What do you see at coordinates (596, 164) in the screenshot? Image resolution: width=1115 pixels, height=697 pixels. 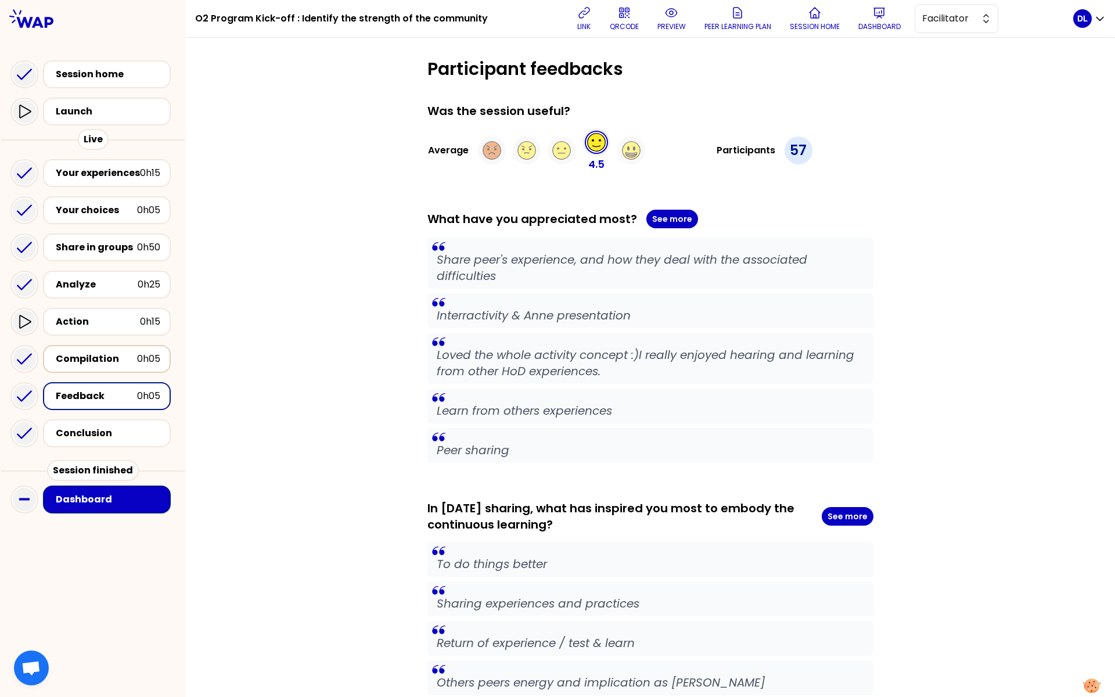 I see `p: 4.5` at bounding box center [596, 164].